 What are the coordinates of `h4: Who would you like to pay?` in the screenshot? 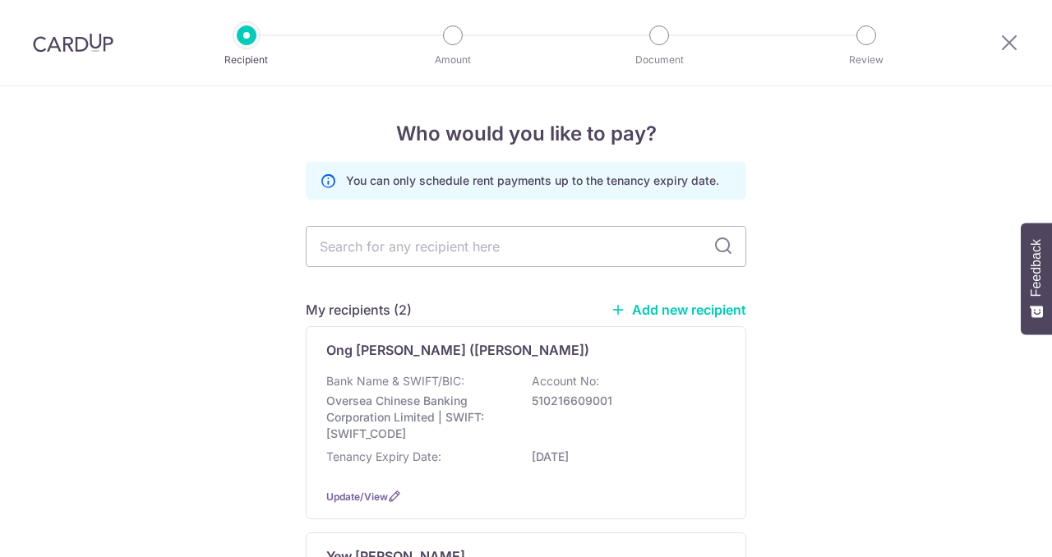 It's located at (526, 134).